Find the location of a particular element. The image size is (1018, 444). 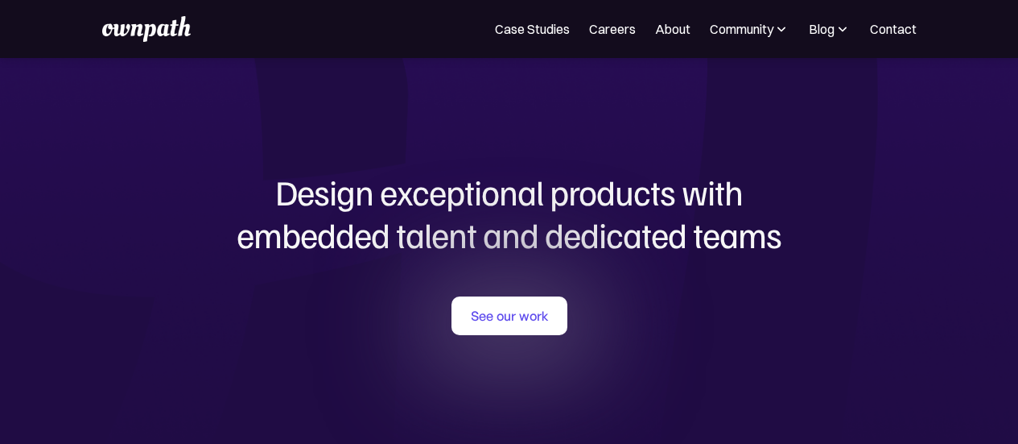

a: About is located at coordinates (673, 29).